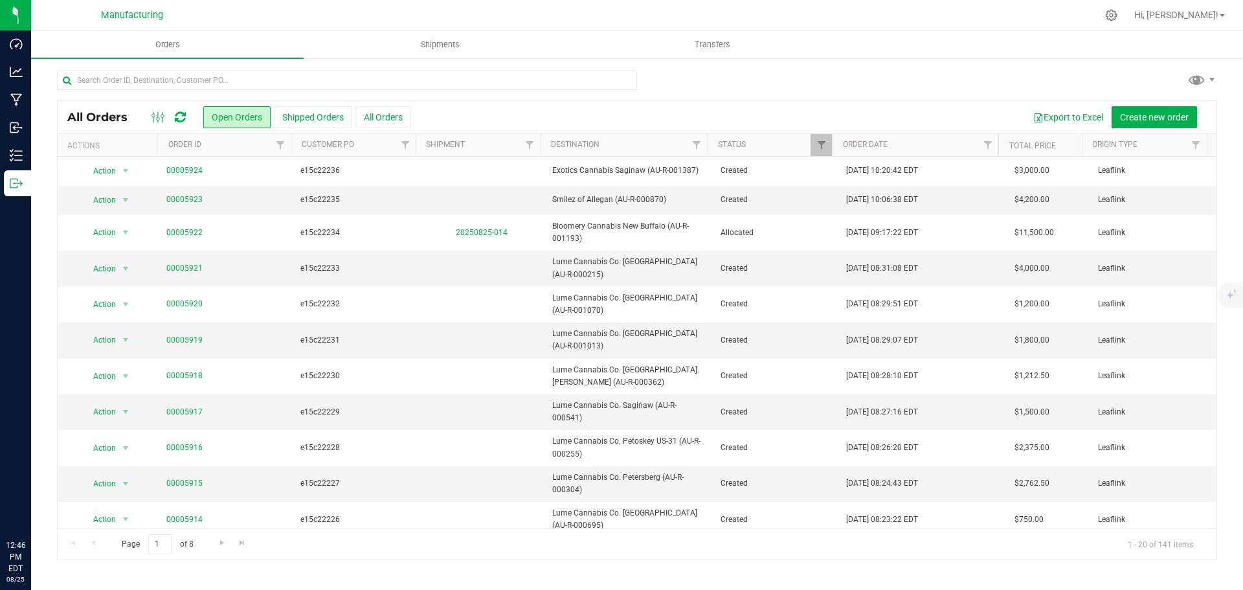 Image resolution: width=1243 pixels, height=590 pixels. Describe the element at coordinates (355, 170) in the screenshot. I see `span: e15c22236` at that location.